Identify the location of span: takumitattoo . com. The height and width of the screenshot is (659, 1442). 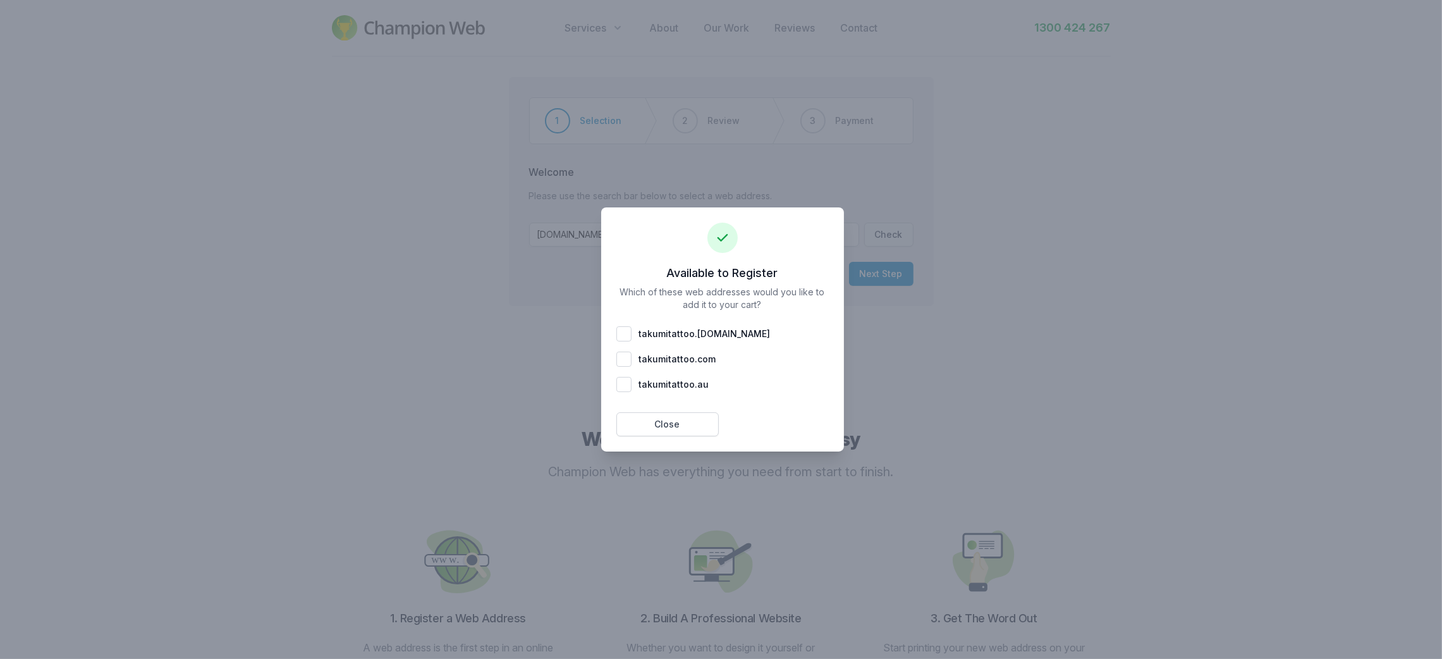
(678, 359).